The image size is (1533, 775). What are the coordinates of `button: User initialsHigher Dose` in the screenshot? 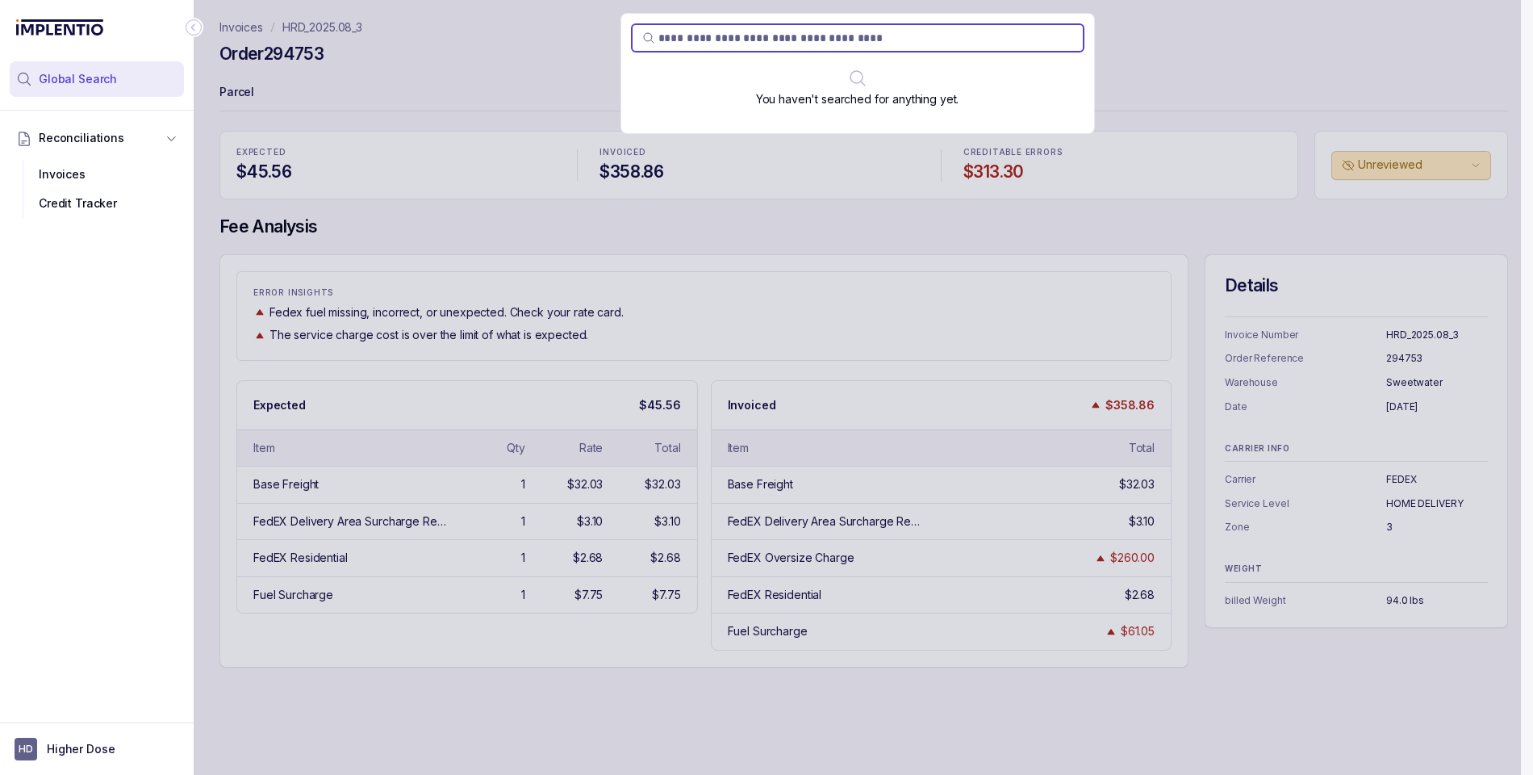 It's located at (97, 749).